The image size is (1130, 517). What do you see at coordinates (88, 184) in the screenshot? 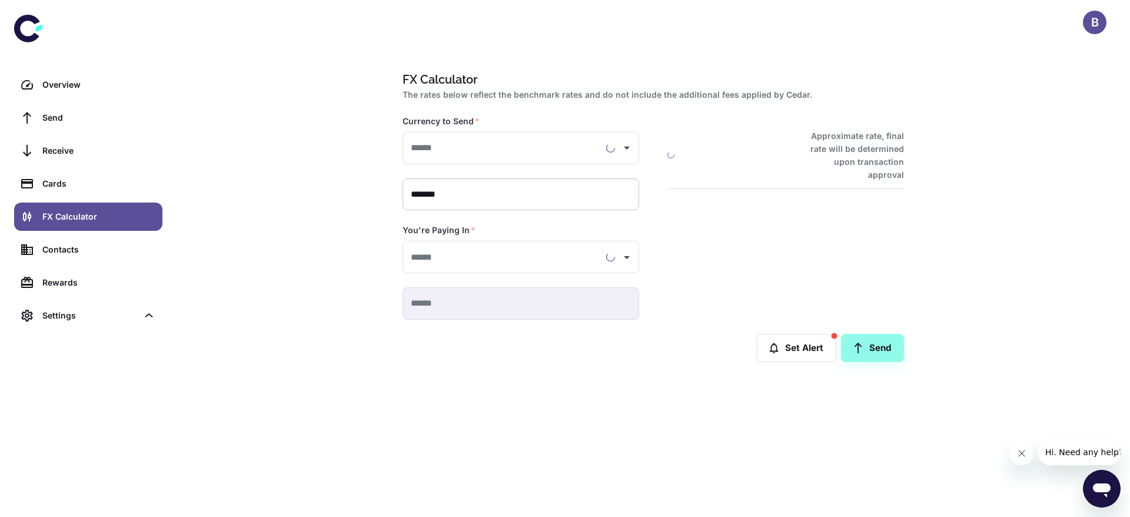
I see `a: Cards` at bounding box center [88, 184].